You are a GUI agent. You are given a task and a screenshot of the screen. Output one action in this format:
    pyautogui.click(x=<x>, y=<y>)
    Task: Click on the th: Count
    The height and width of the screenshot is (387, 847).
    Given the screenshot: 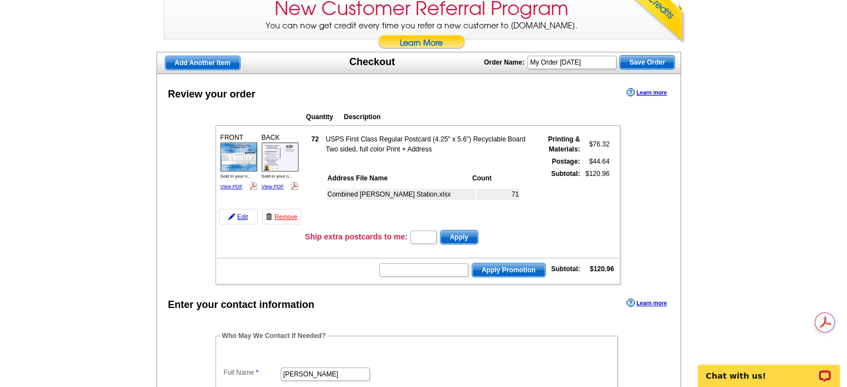 What is the action you would take?
    pyautogui.click(x=496, y=178)
    